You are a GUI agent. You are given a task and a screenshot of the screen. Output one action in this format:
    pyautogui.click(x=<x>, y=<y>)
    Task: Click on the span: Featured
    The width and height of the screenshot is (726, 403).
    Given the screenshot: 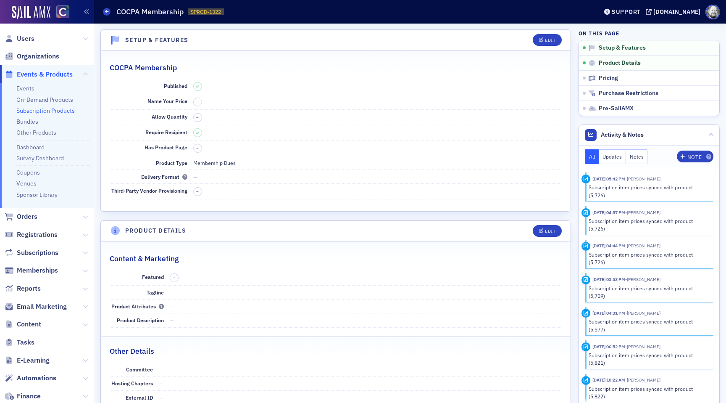 What is the action you would take?
    pyautogui.click(x=153, y=277)
    